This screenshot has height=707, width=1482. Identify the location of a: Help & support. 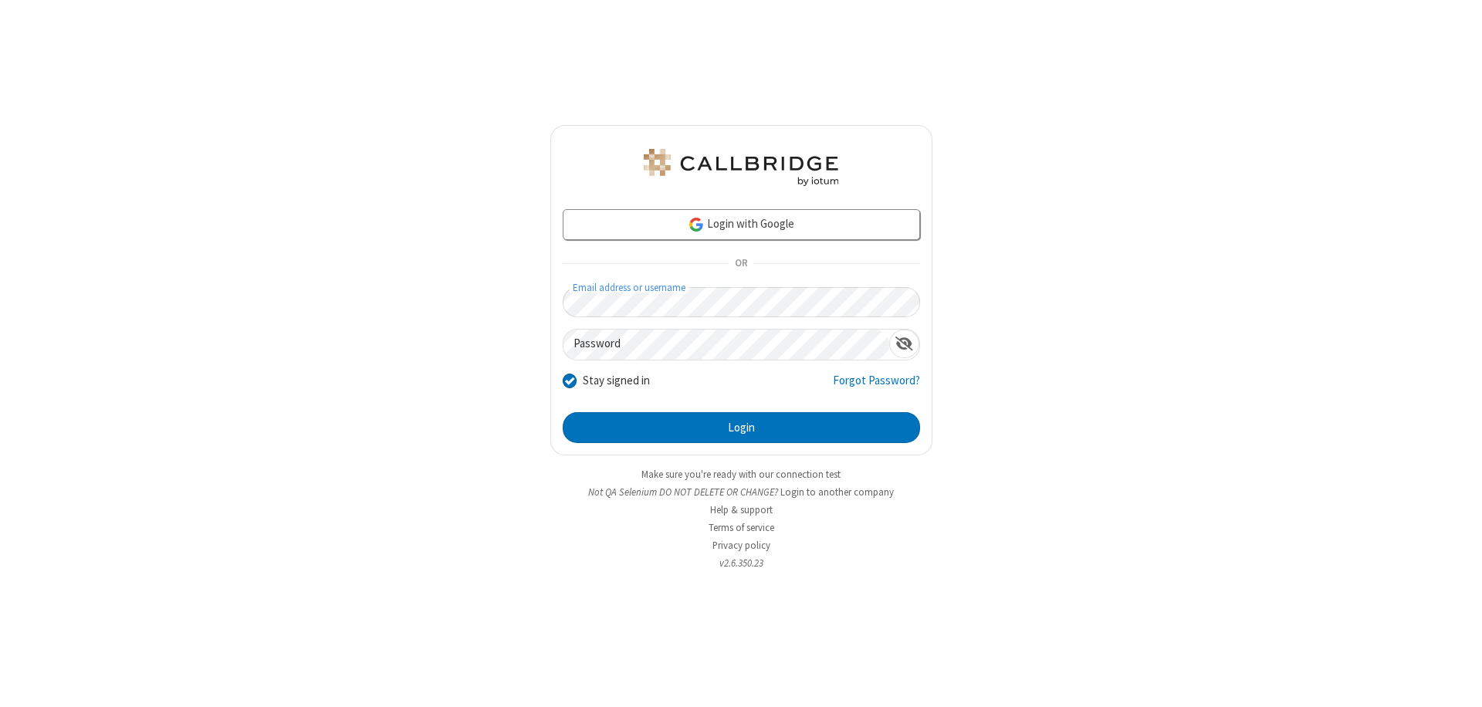
(741, 509).